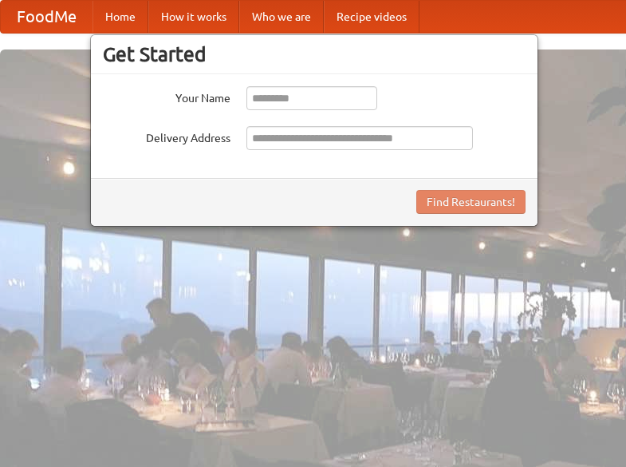 The height and width of the screenshot is (467, 626). Describe the element at coordinates (372, 17) in the screenshot. I see `a: Recipe videos` at that location.